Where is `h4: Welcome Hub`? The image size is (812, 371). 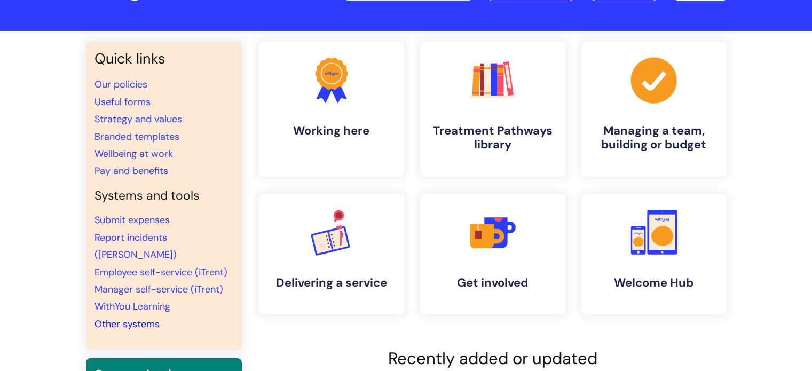 h4: Welcome Hub is located at coordinates (654, 283).